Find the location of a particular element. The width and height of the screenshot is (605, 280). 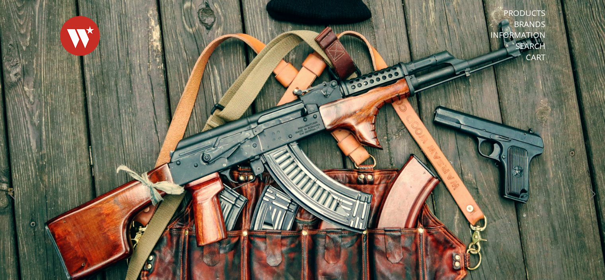

button: Previous is located at coordinates (13, 195).